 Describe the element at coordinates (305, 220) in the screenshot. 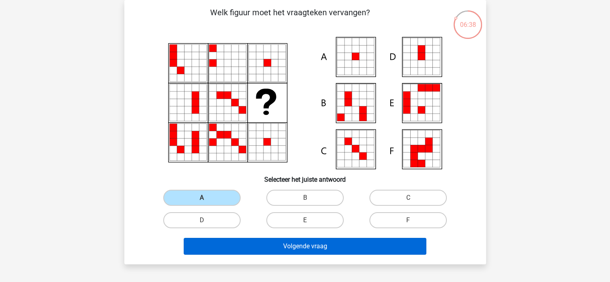

I see `label: E` at that location.